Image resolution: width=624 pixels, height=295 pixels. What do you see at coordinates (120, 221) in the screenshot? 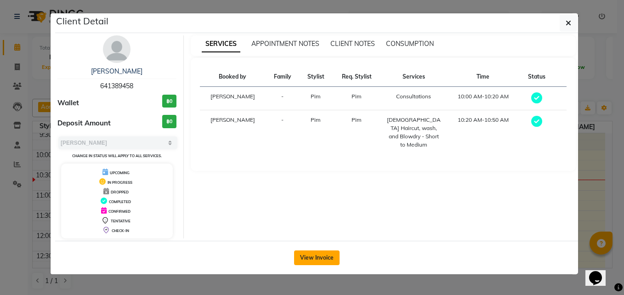
I see `span: TENTATIVE` at bounding box center [120, 221].